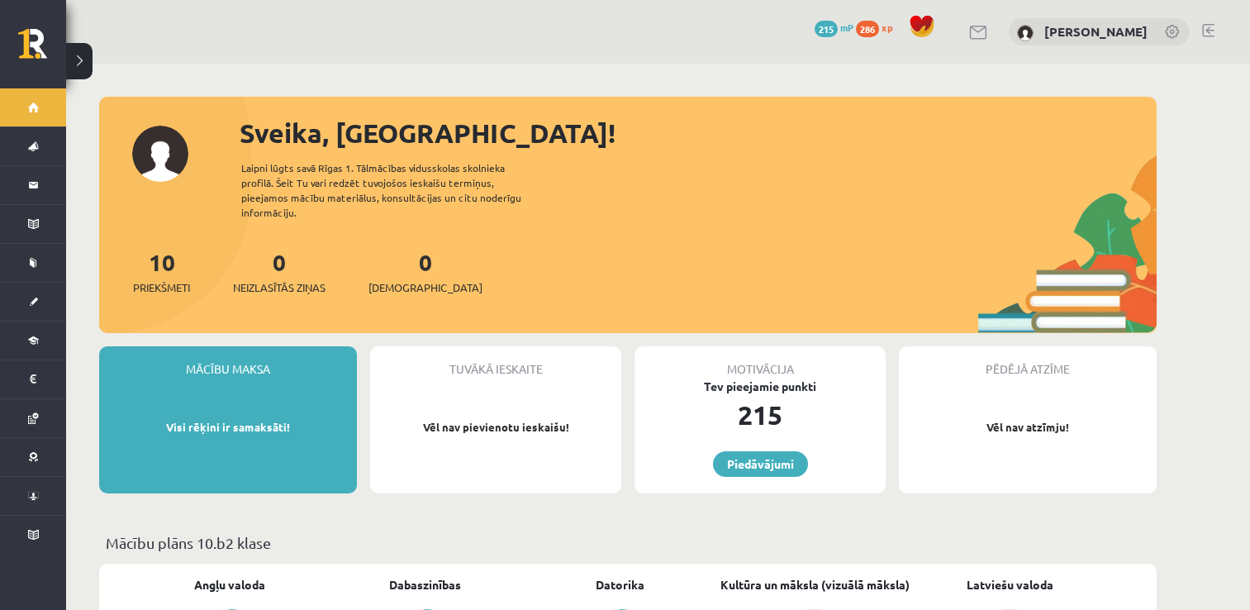 The image size is (1250, 610). I want to click on a: 215 mP, so click(833, 27).